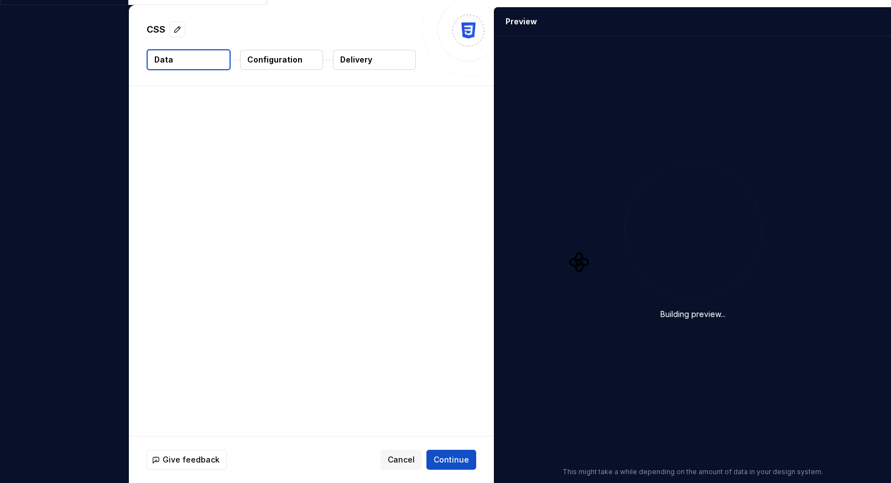  Describe the element at coordinates (692, 472) in the screenshot. I see `p: This might take a while depending on the amount of data in your design system.` at that location.